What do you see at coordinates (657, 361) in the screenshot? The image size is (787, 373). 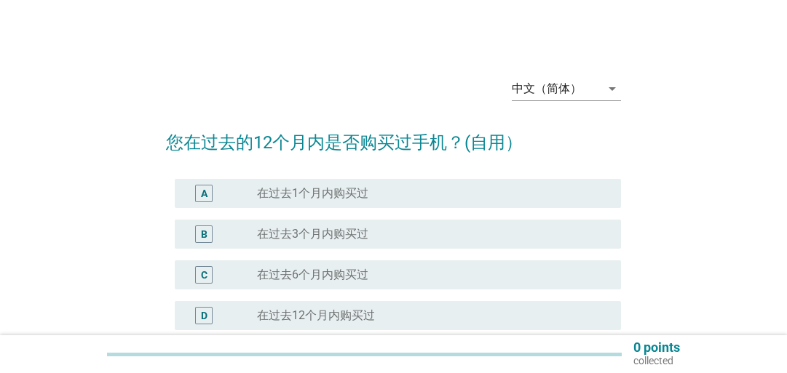 I see `p: collected` at bounding box center [657, 361].